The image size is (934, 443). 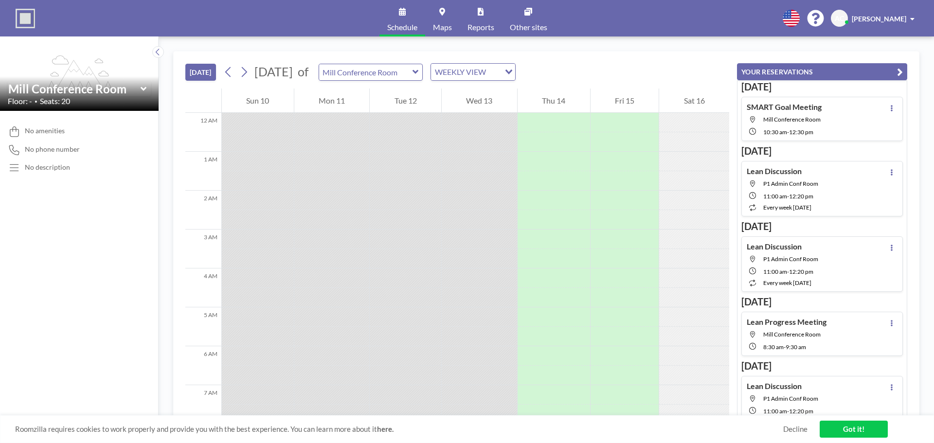 I want to click on img: organization-logo, so click(x=25, y=18).